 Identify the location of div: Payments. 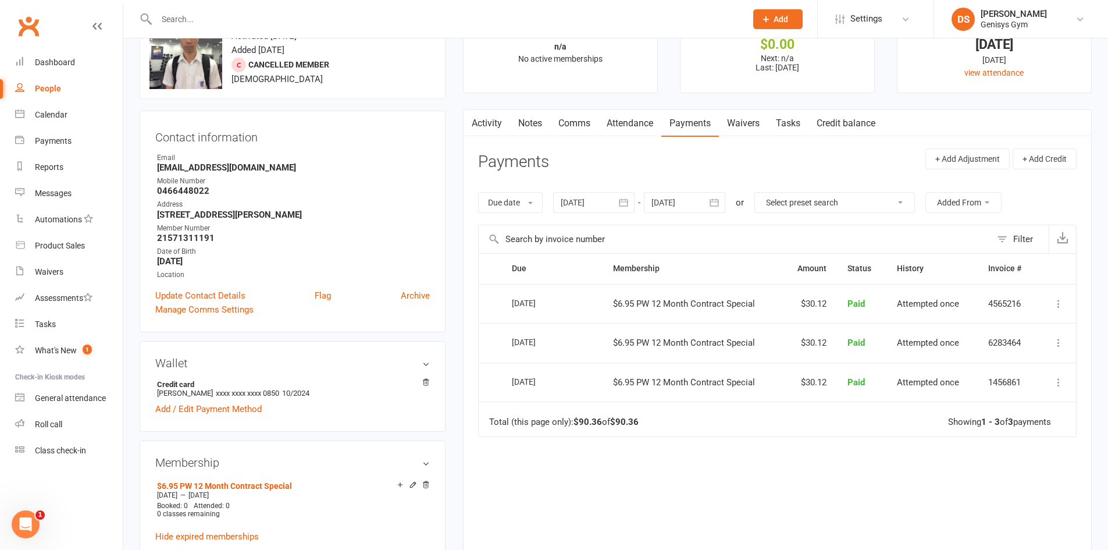
(53, 141).